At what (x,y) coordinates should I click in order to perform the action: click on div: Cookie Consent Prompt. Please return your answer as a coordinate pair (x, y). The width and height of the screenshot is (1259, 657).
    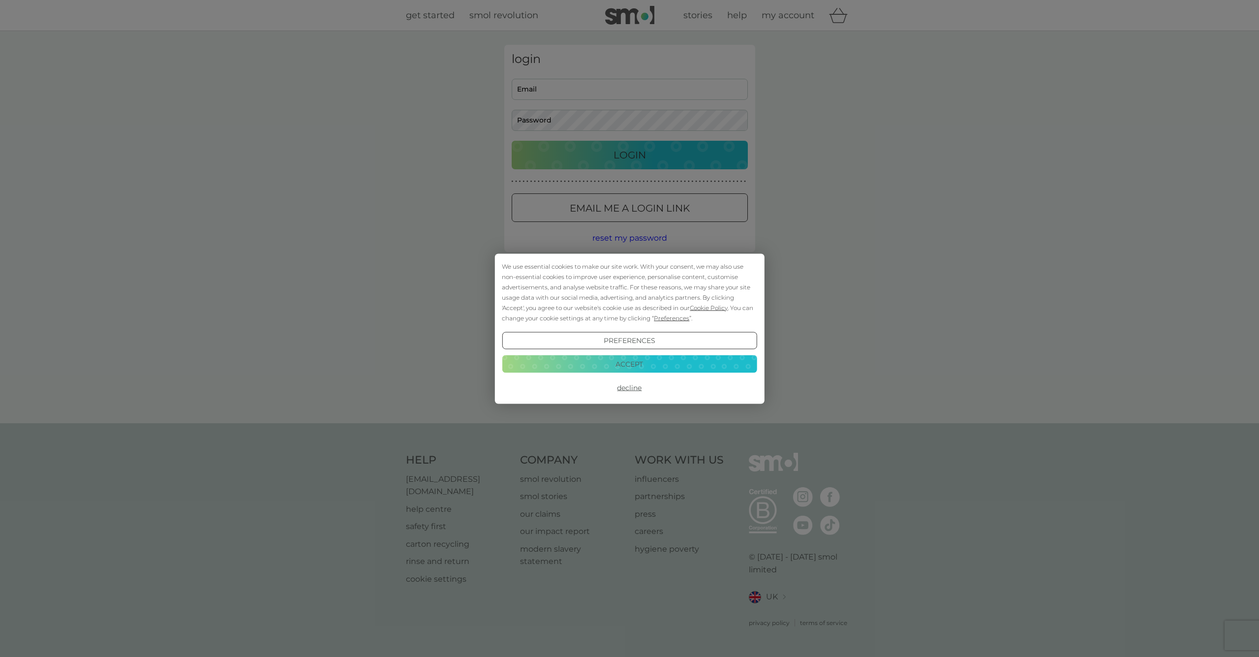
    Looking at the image, I should click on (629, 328).